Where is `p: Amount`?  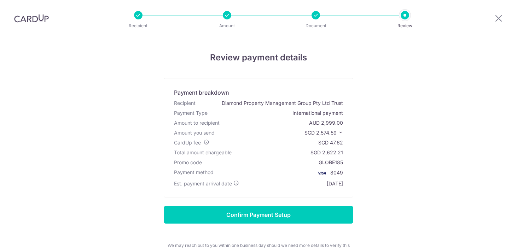 p: Amount is located at coordinates (227, 26).